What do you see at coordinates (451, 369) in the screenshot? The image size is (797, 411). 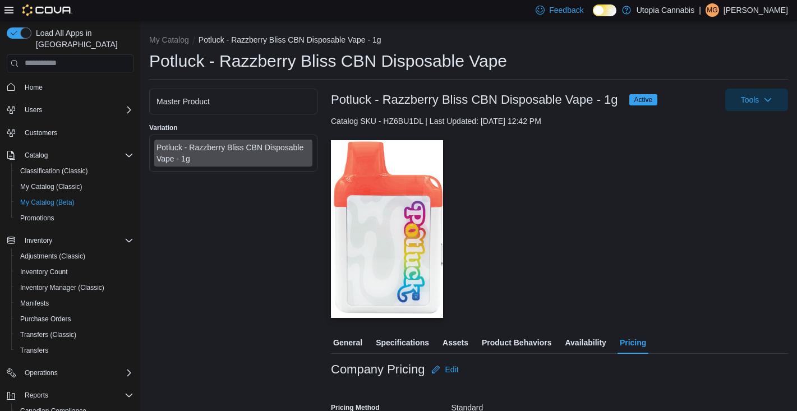 I see `span: Edit` at bounding box center [451, 369].